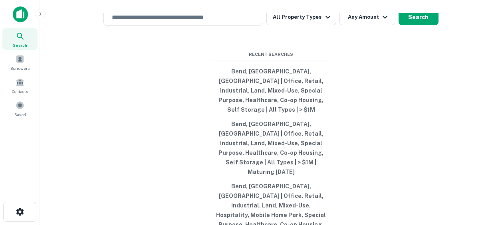 The width and height of the screenshot is (502, 225). I want to click on button: Search, so click(418, 17).